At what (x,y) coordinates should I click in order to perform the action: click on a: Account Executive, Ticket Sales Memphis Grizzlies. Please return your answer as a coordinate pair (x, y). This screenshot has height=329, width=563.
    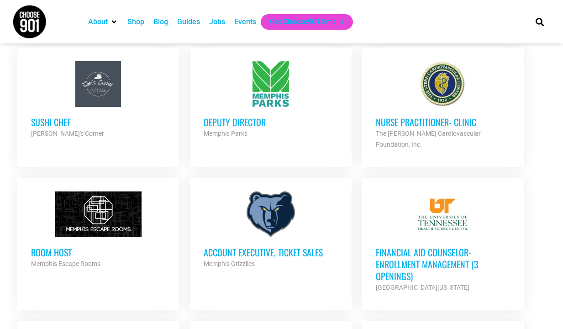
    Looking at the image, I should click on (271, 230).